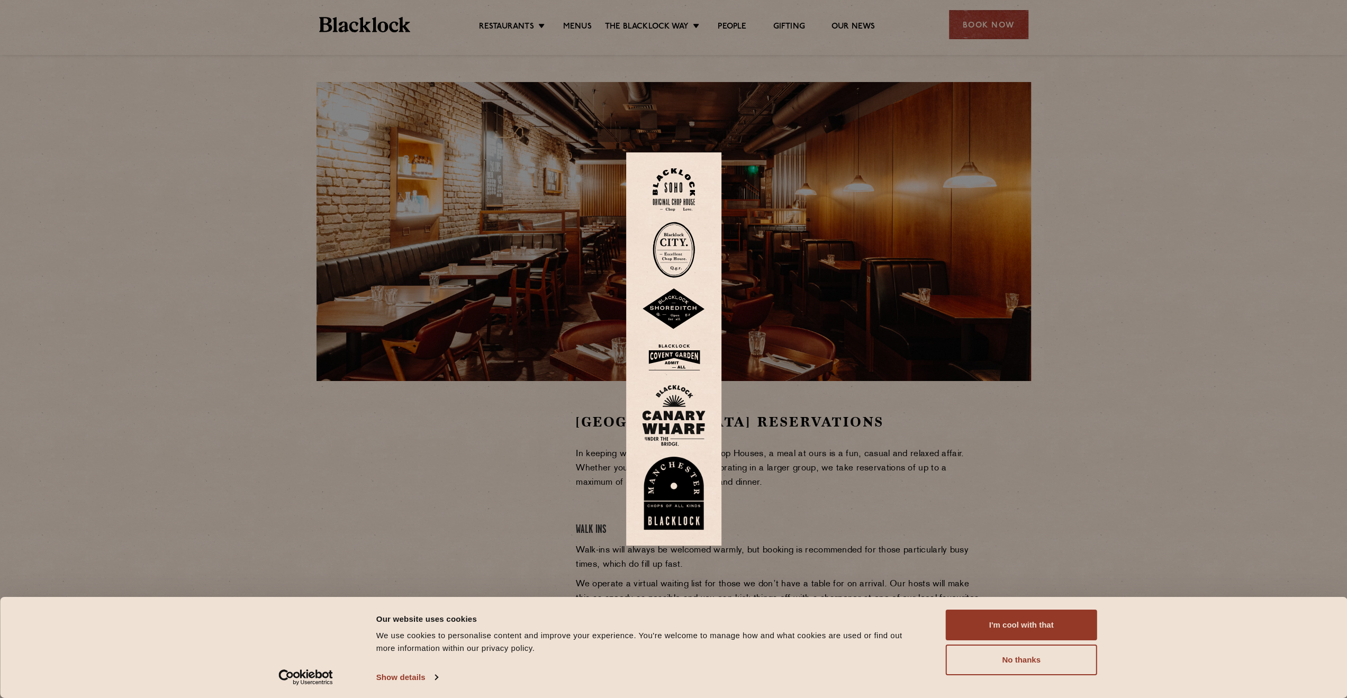  I want to click on button: No thanks, so click(1021, 660).